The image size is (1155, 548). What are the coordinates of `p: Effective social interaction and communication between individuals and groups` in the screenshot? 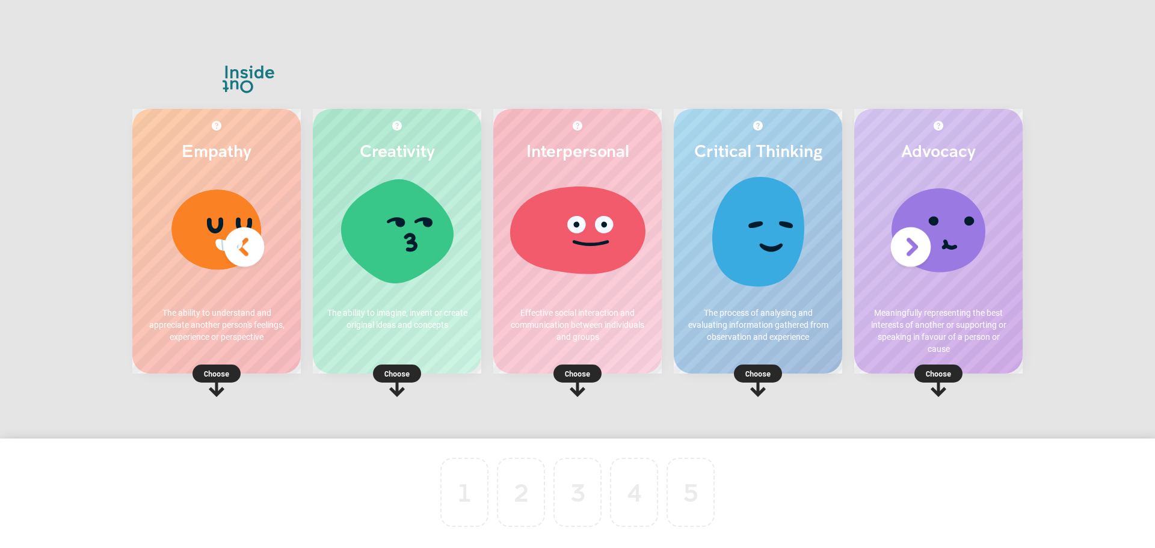 It's located at (578, 325).